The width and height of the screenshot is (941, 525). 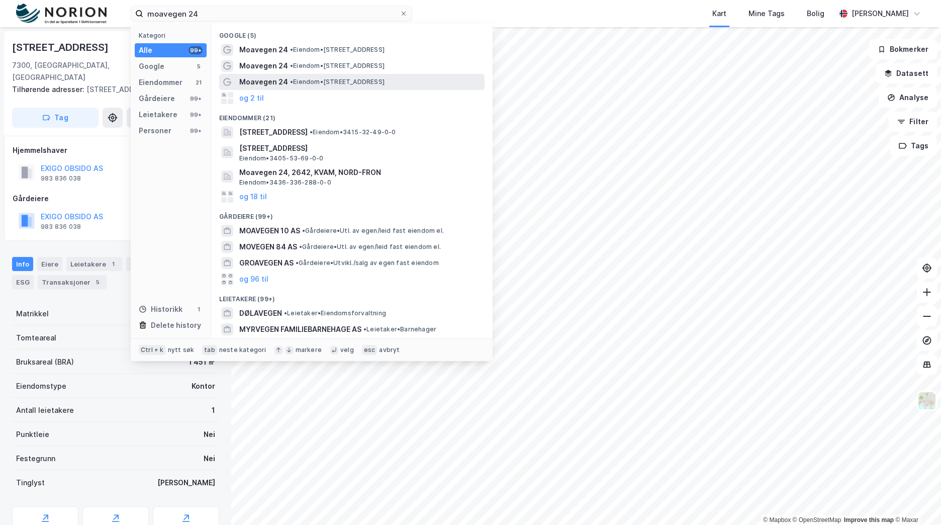 What do you see at coordinates (927, 401) in the screenshot?
I see `img: Z` at bounding box center [927, 401].